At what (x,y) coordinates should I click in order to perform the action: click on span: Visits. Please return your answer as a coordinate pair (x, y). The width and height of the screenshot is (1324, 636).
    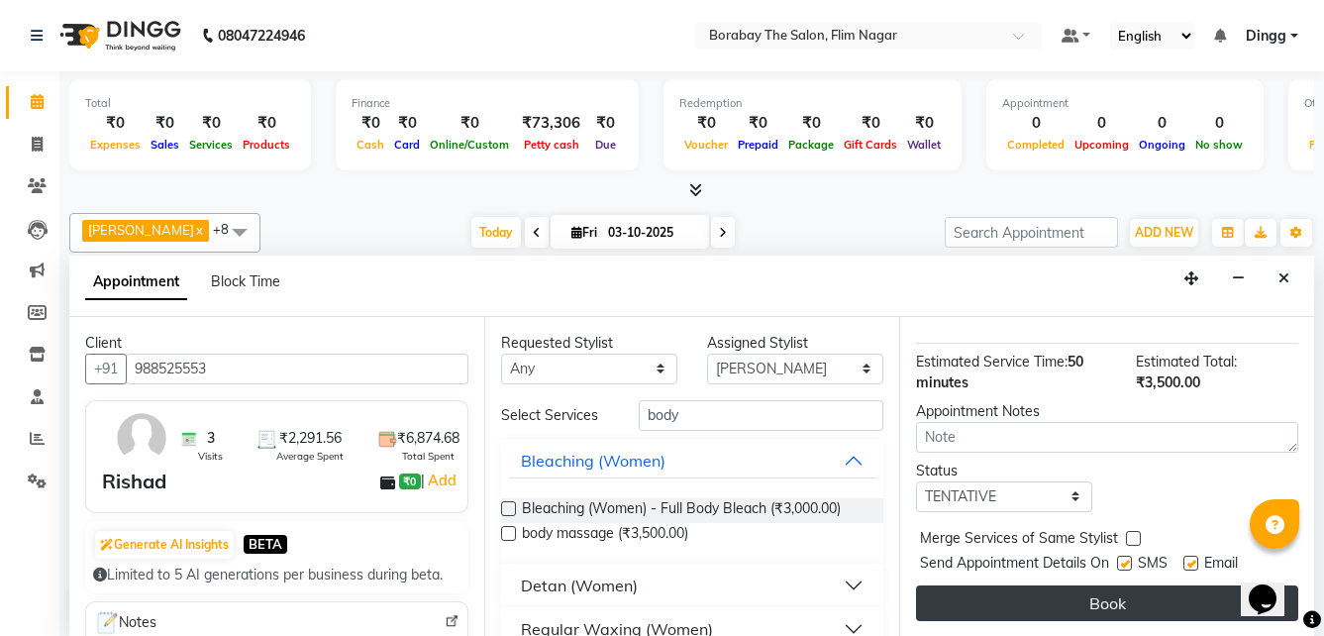
    Looking at the image, I should click on (210, 456).